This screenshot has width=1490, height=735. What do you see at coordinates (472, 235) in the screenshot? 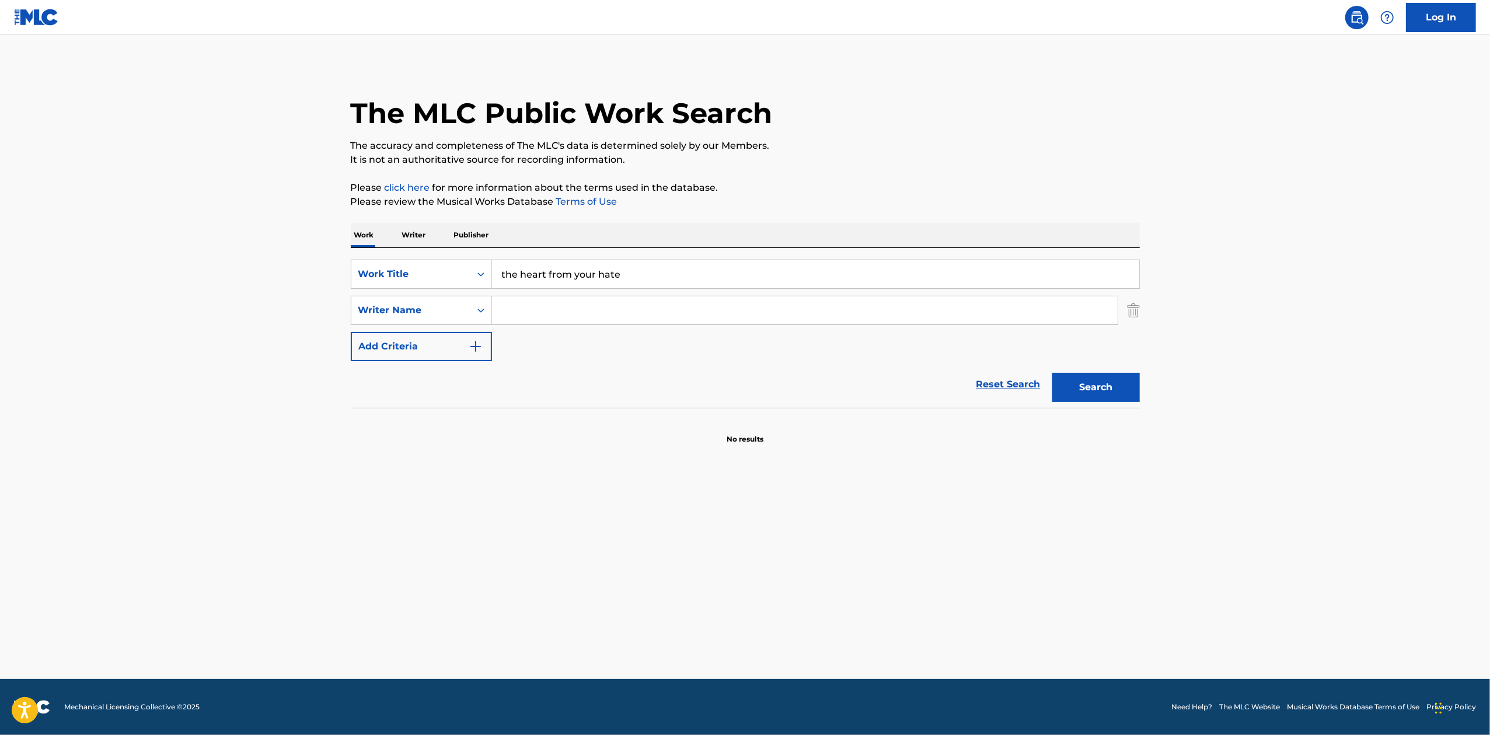
I see `p: Publisher` at bounding box center [472, 235].